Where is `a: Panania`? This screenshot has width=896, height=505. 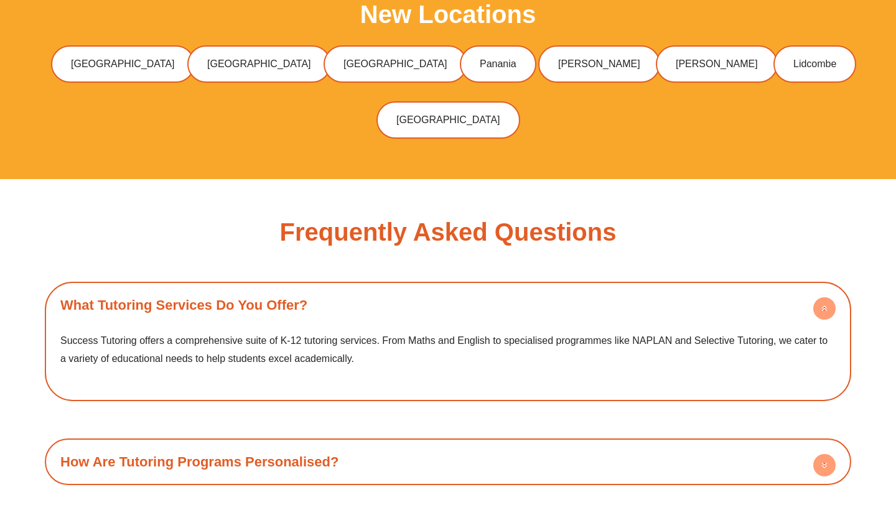 a: Panania is located at coordinates (498, 64).